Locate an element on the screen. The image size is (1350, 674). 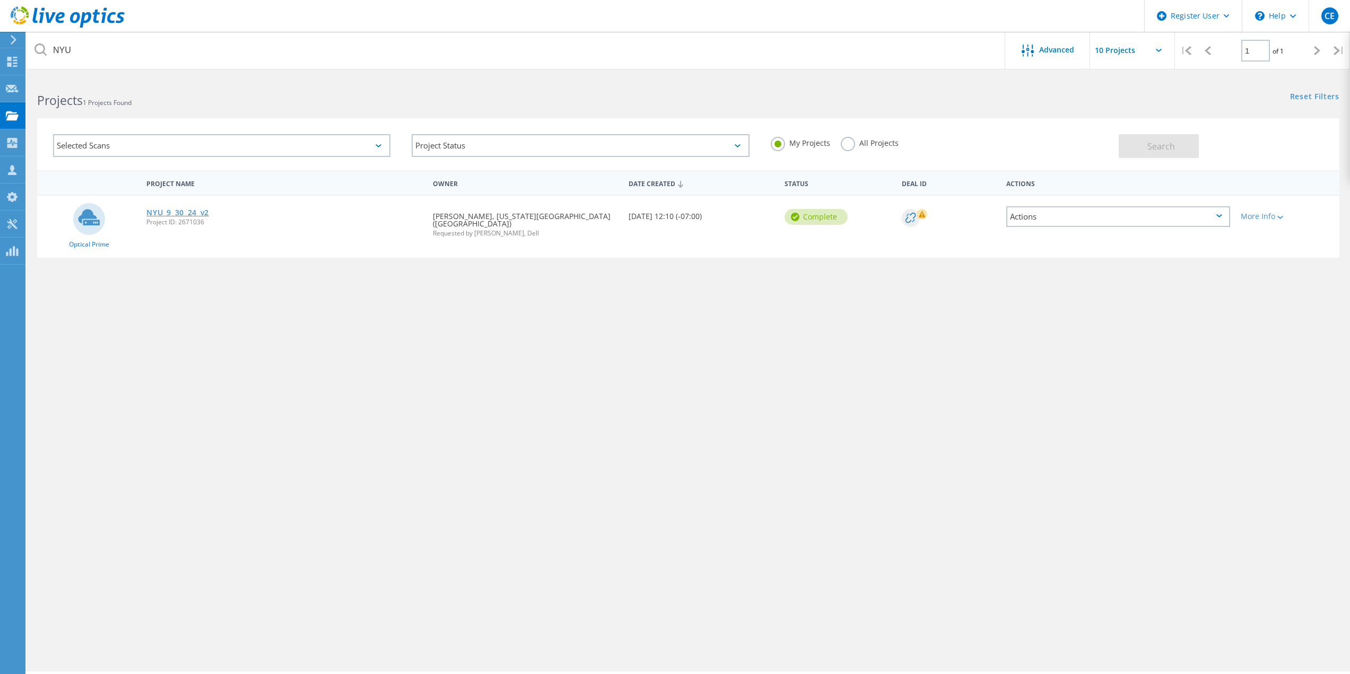
div: Status is located at coordinates (837, 182).